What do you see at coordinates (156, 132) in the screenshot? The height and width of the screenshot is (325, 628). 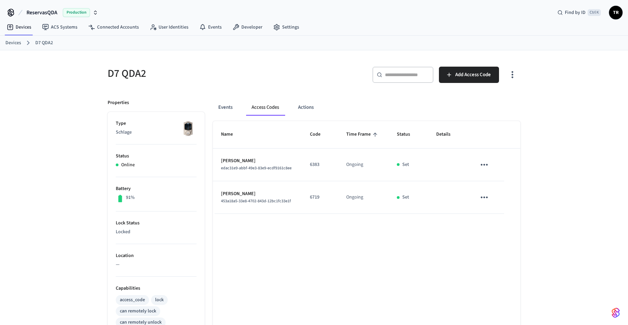 I see `p: Schlage` at bounding box center [156, 132].